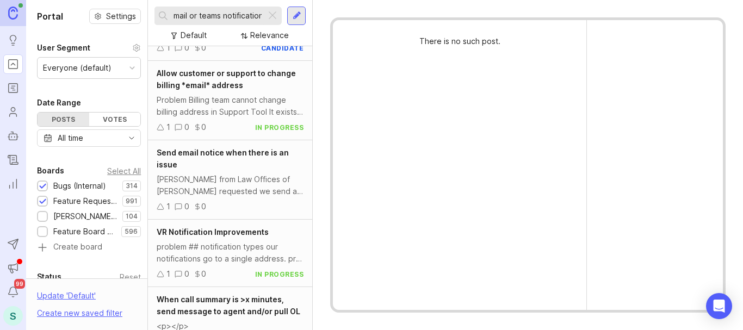 The image size is (743, 330). I want to click on p: 314, so click(132, 186).